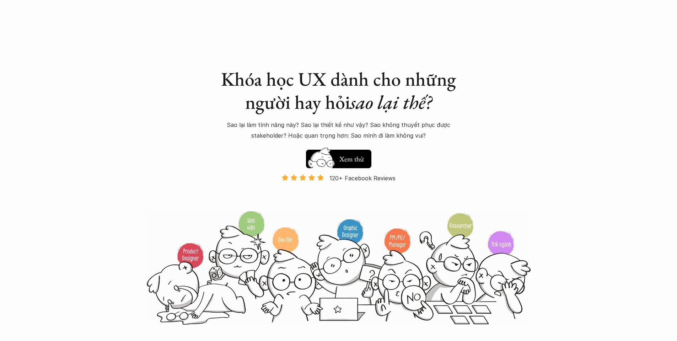  Describe the element at coordinates (338, 130) in the screenshot. I see `p: Sao lại làm tính năng này? Sao lại thiết kế như vậy? Sao không thuyết phục được stakeholder? Hoặc...` at that location.